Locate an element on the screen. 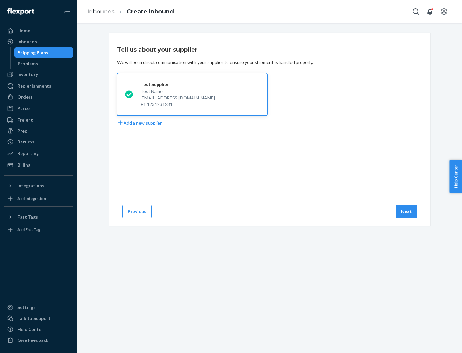  button: Next is located at coordinates (407, 211).